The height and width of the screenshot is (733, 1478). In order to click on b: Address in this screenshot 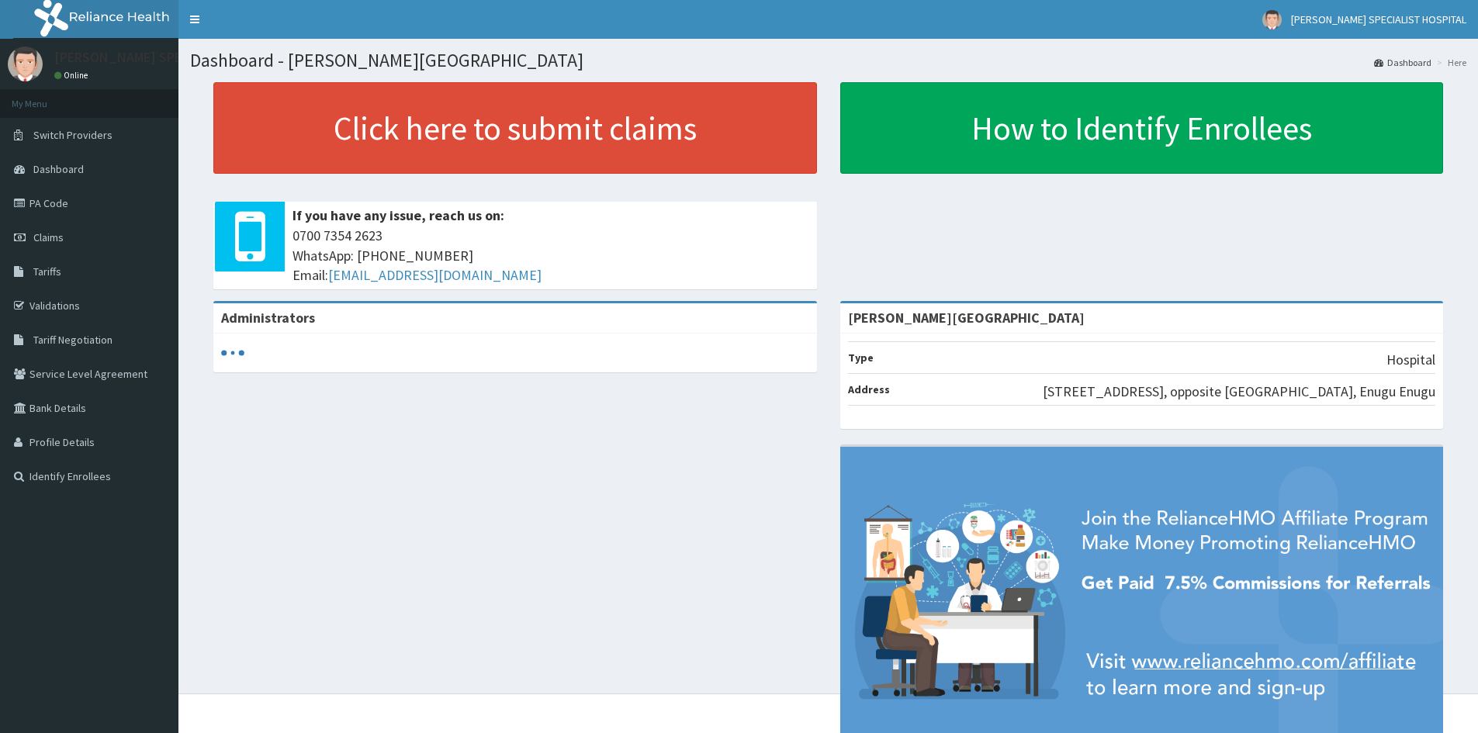, I will do `click(869, 389)`.